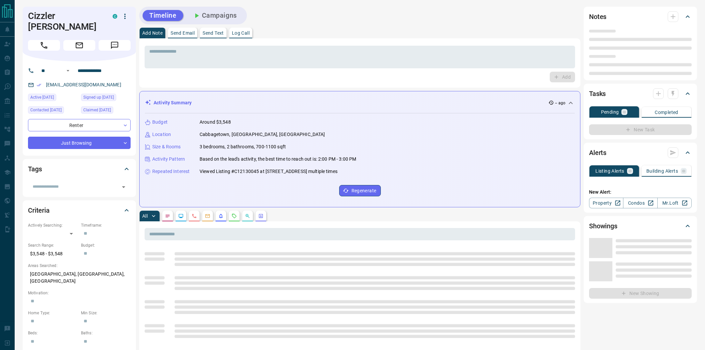 The width and height of the screenshot is (705, 350). What do you see at coordinates (79, 210) in the screenshot?
I see `div: Criteria` at bounding box center [79, 210].